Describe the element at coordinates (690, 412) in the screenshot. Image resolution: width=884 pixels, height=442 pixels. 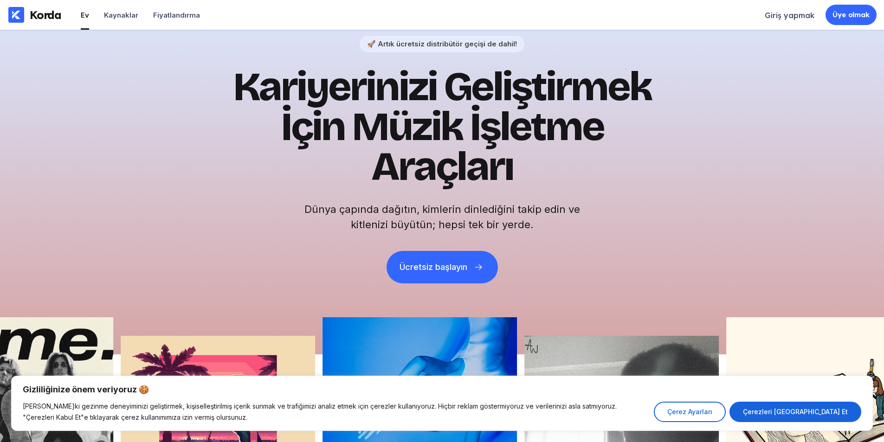
I see `font: Çerez Ayarları` at that location.